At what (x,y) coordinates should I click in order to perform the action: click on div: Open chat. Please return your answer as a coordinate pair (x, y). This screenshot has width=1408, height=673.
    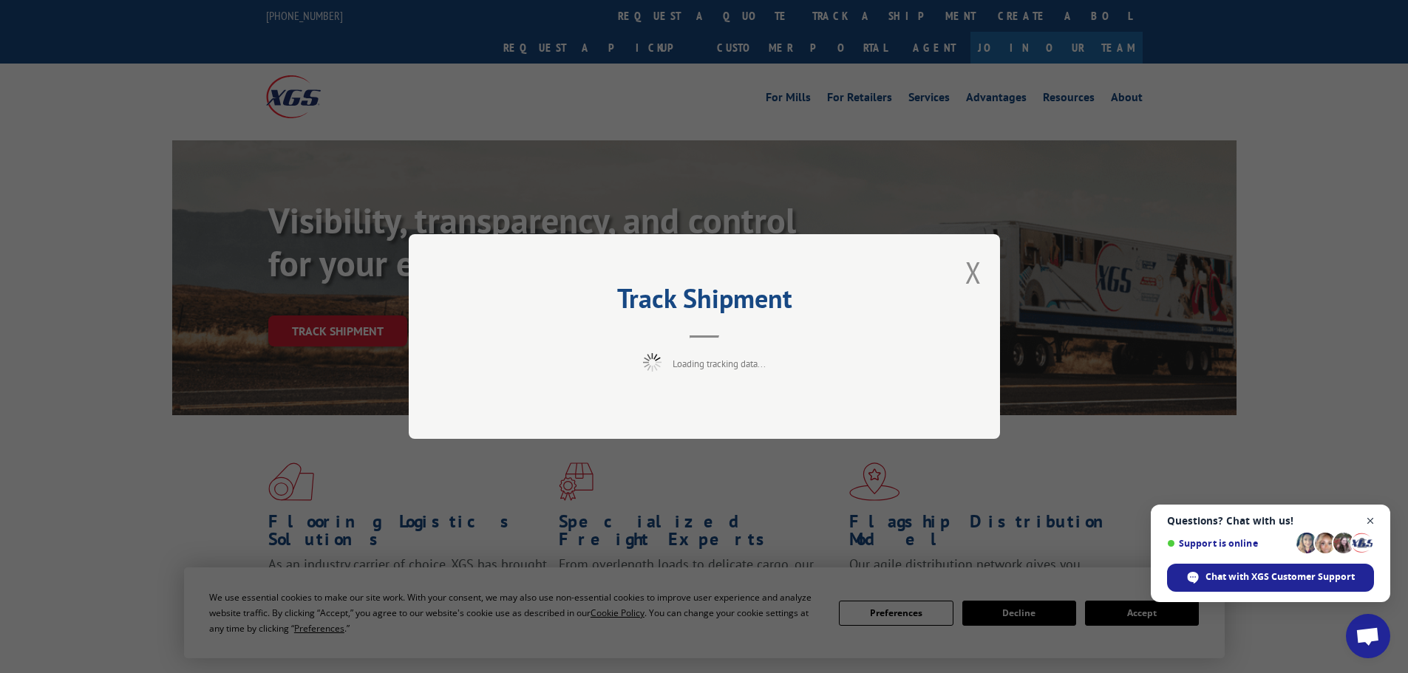
    Looking at the image, I should click on (1368, 636).